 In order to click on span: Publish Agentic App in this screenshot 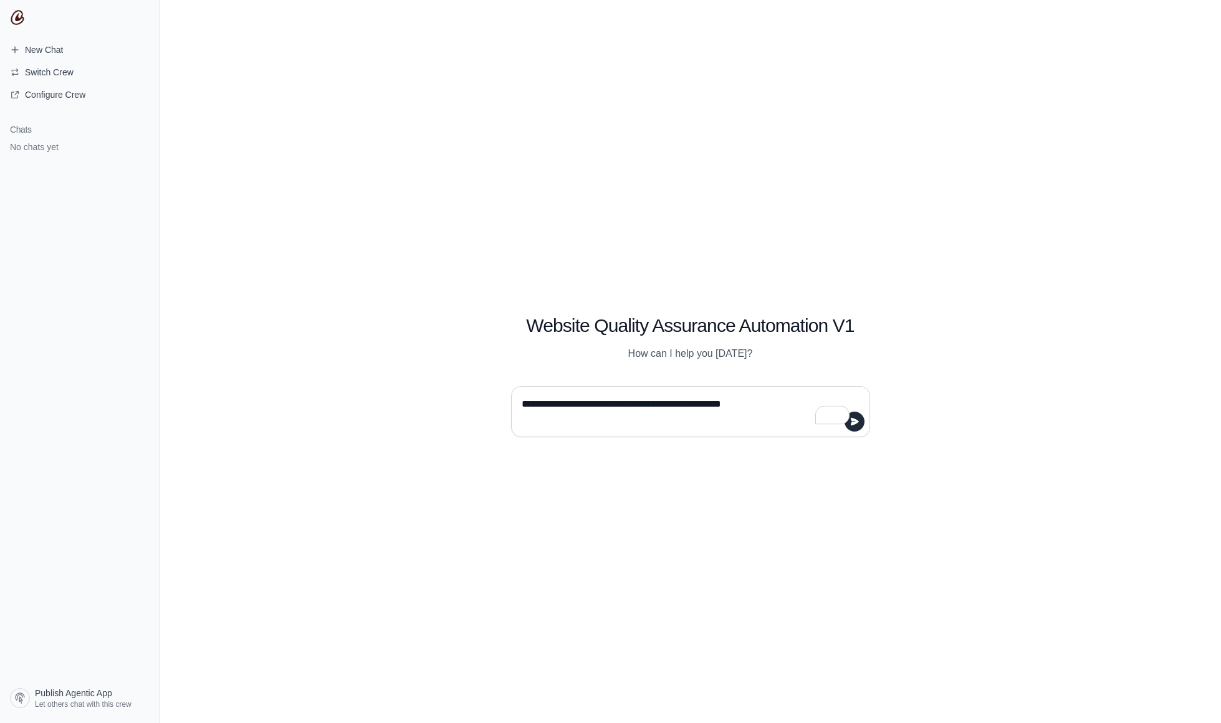, I will do `click(74, 694)`.